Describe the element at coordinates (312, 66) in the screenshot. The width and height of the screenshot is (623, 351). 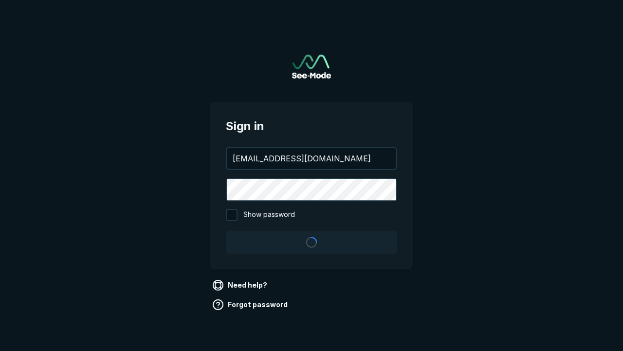
I see `a: Go to sign in` at that location.